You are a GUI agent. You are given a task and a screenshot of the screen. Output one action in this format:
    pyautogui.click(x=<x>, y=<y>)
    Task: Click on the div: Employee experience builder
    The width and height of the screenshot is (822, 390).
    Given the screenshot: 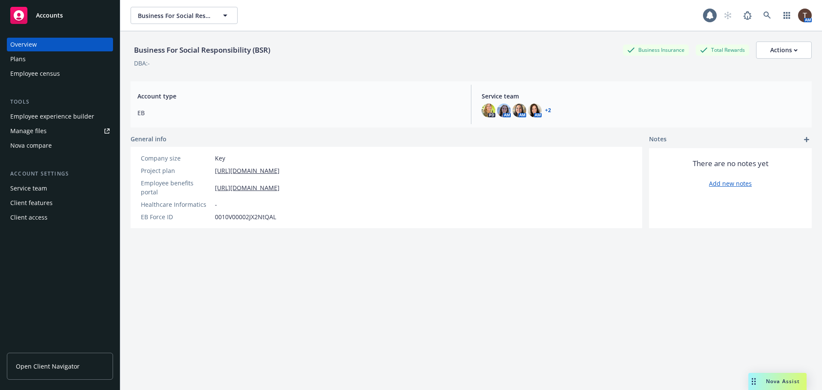 What is the action you would take?
    pyautogui.click(x=52, y=116)
    